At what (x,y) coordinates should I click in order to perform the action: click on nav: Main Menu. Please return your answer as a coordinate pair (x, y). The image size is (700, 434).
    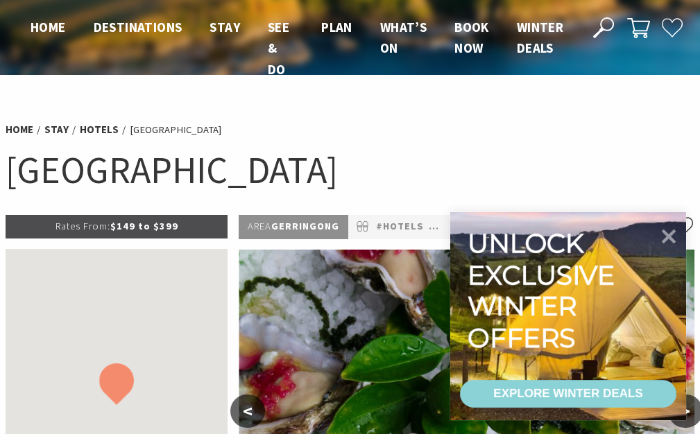
    Looking at the image, I should click on (297, 48).